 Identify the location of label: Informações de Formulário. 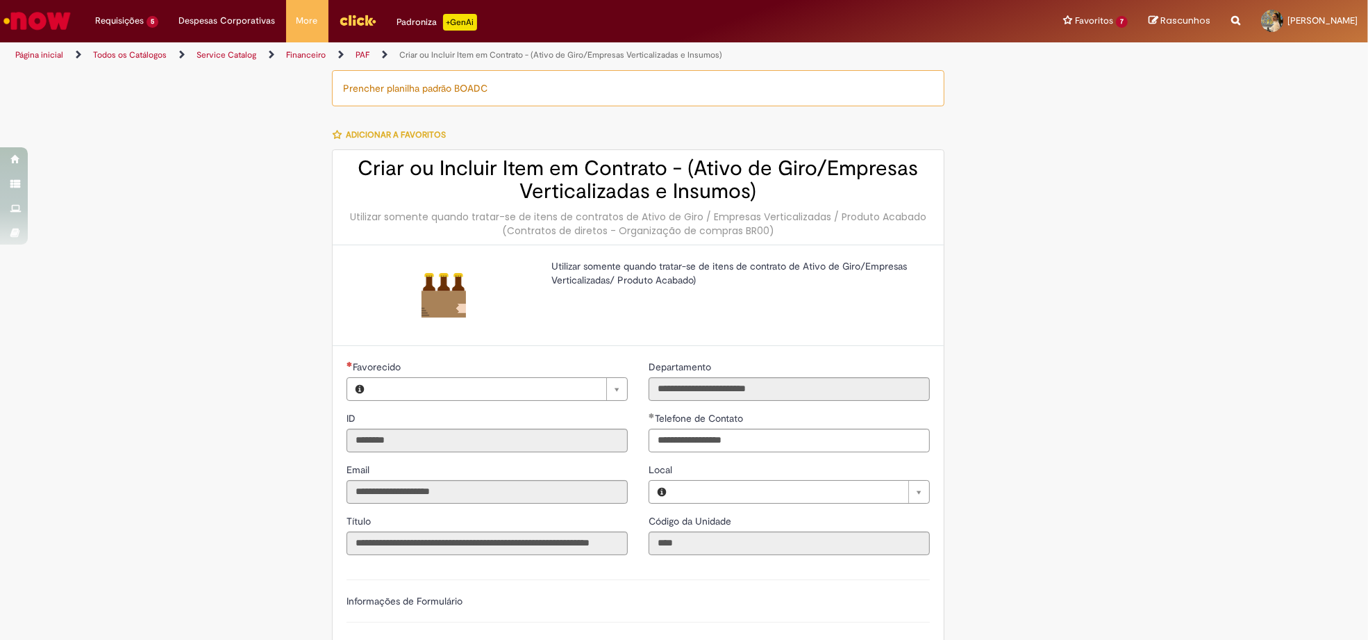
(404, 601).